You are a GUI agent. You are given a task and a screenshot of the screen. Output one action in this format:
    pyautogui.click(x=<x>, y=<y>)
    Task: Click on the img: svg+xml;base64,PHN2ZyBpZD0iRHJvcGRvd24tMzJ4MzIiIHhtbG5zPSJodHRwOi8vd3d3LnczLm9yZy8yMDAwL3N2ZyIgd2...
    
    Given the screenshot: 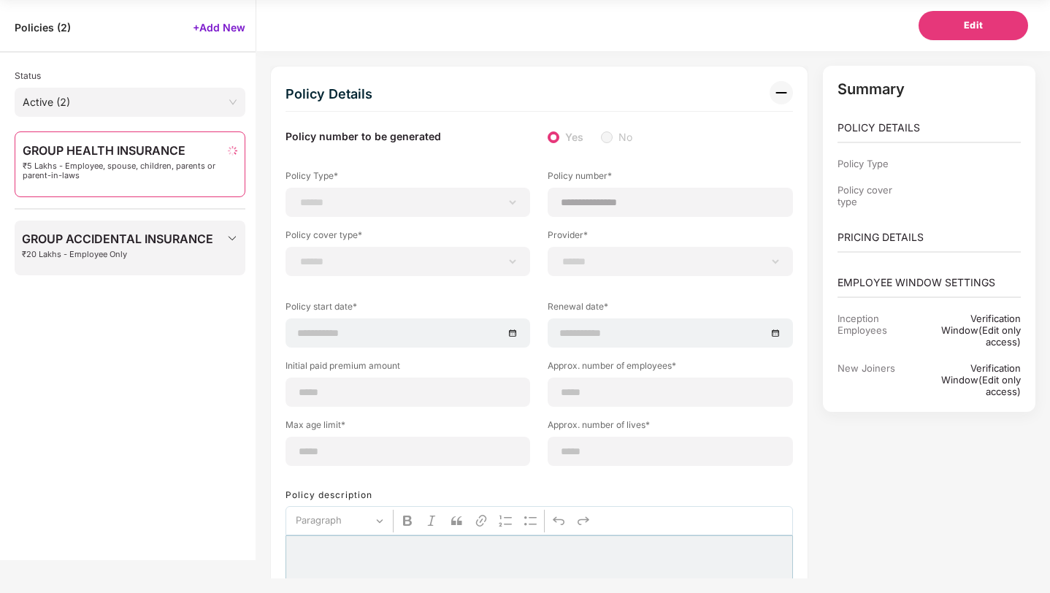 What is the action you would take?
    pyautogui.click(x=232, y=238)
    